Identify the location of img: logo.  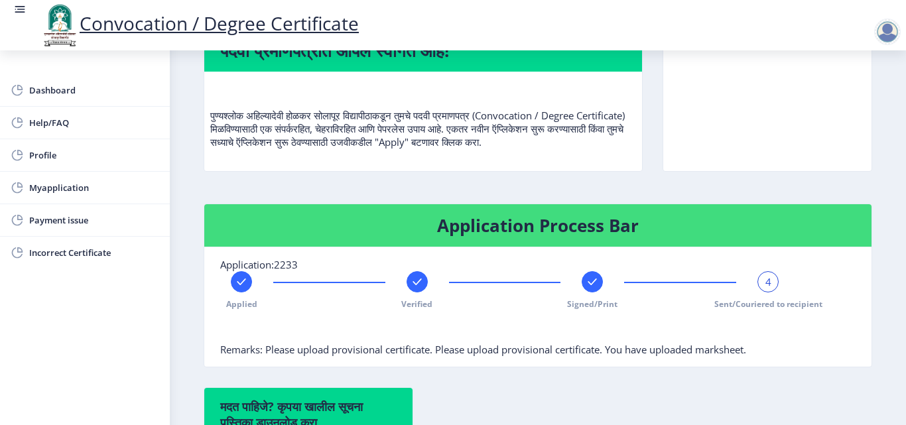
(60, 25).